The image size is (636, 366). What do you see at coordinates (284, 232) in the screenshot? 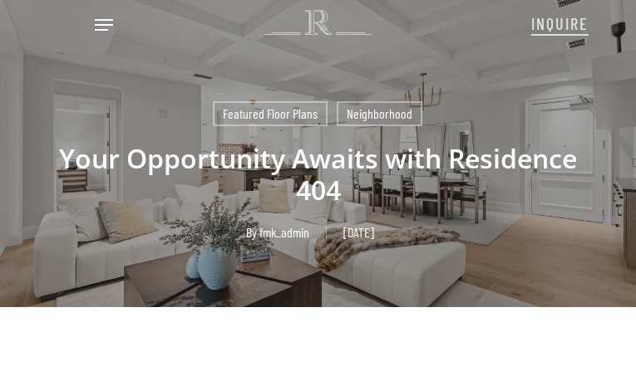
I see `a: fmk_admin` at bounding box center [284, 232].